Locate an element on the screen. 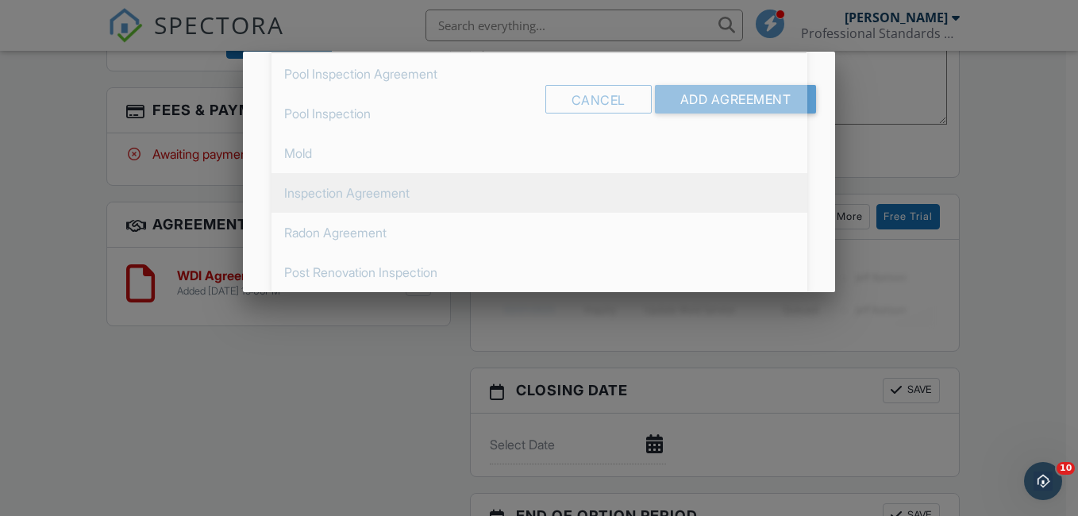  span: Post Renovation Inspection is located at coordinates (539, 272).